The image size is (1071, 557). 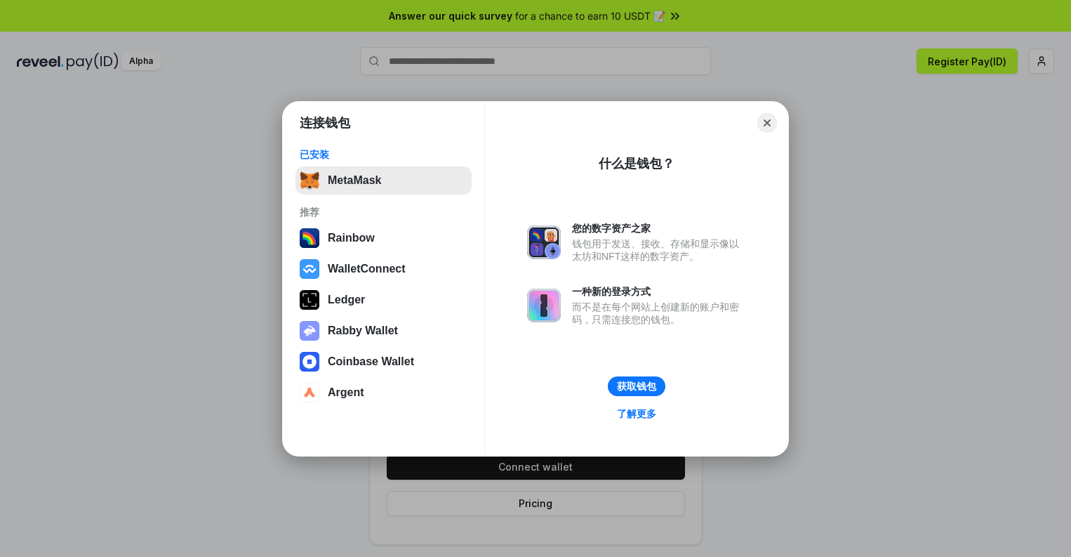 I want to click on div: 了解更多, so click(x=637, y=413).